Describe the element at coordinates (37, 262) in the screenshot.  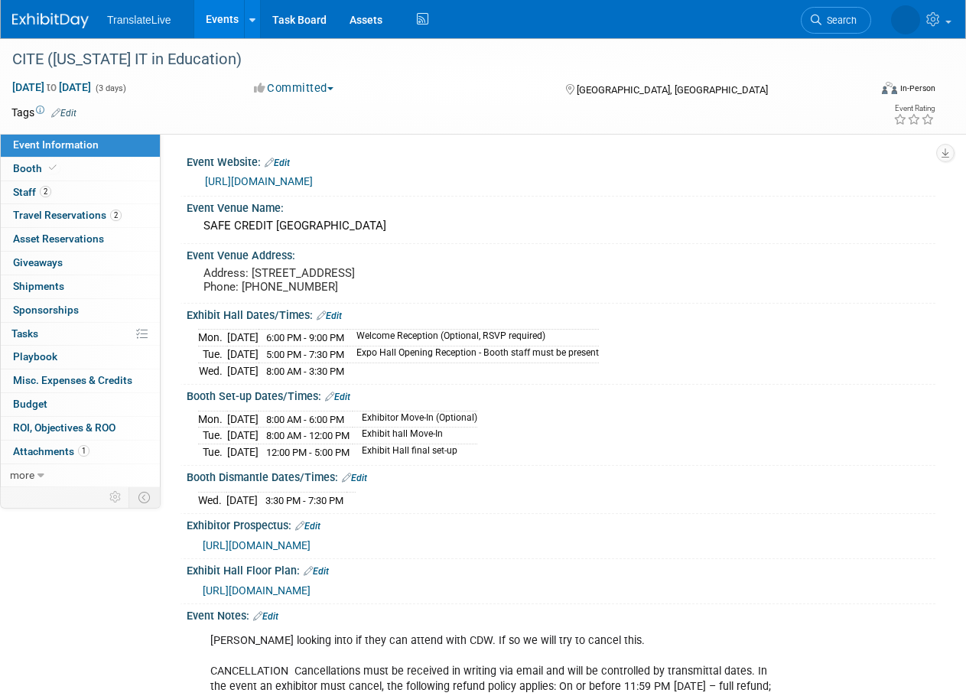
I see `span: Giveaways` at that location.